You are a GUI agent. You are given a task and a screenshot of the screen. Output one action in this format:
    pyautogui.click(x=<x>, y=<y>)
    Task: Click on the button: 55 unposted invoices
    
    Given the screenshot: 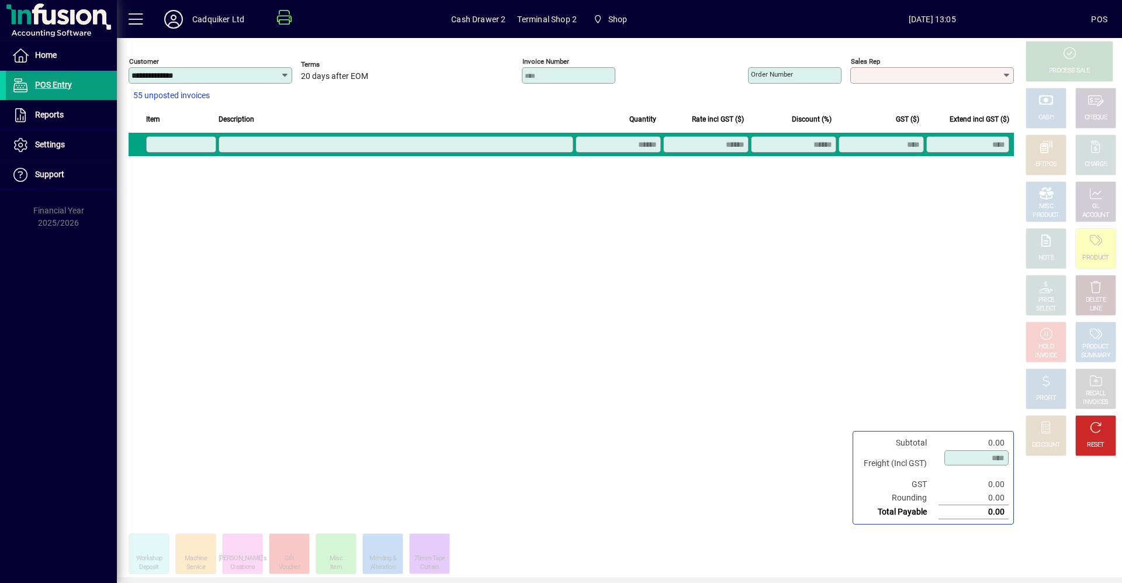 What is the action you would take?
    pyautogui.click(x=171, y=96)
    